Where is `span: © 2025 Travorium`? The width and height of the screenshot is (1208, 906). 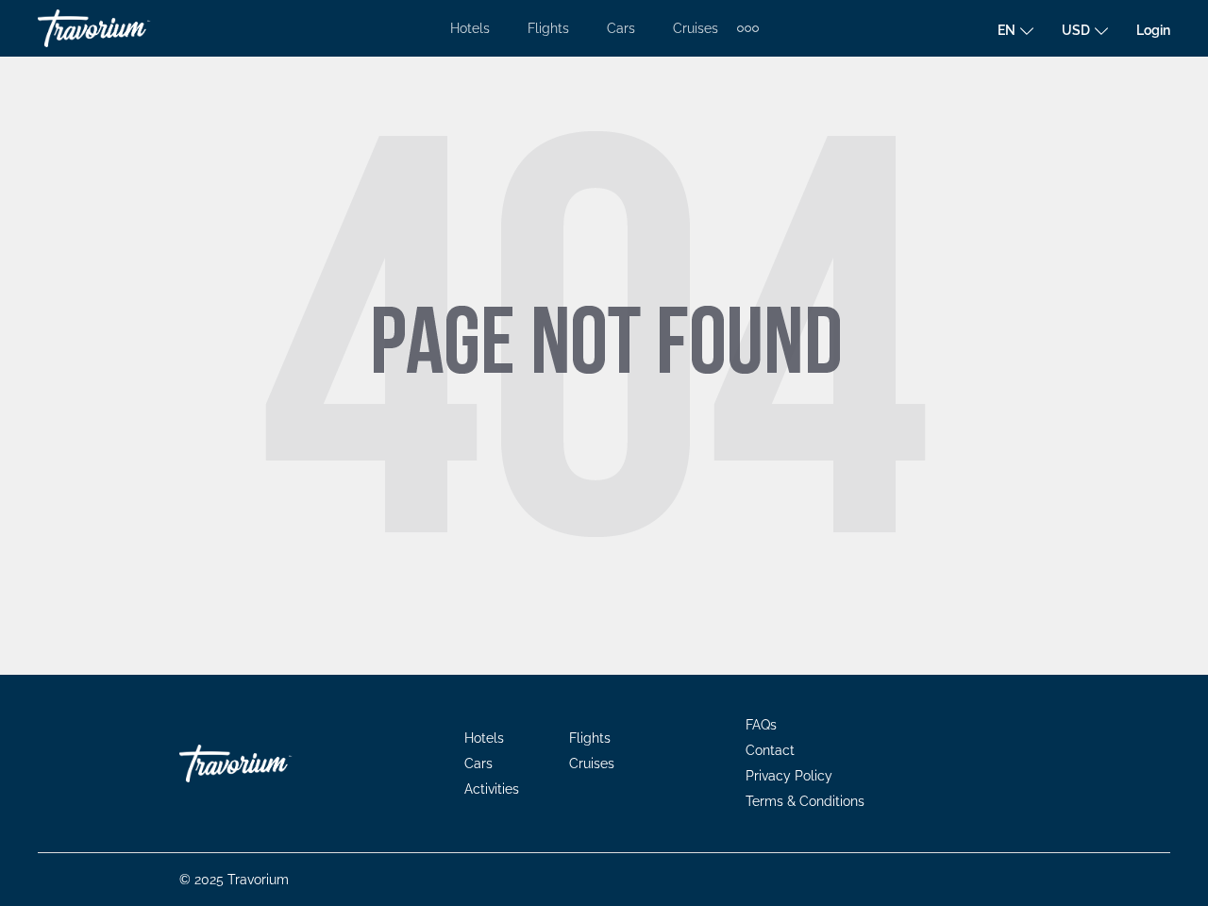
span: © 2025 Travorium is located at coordinates (234, 880).